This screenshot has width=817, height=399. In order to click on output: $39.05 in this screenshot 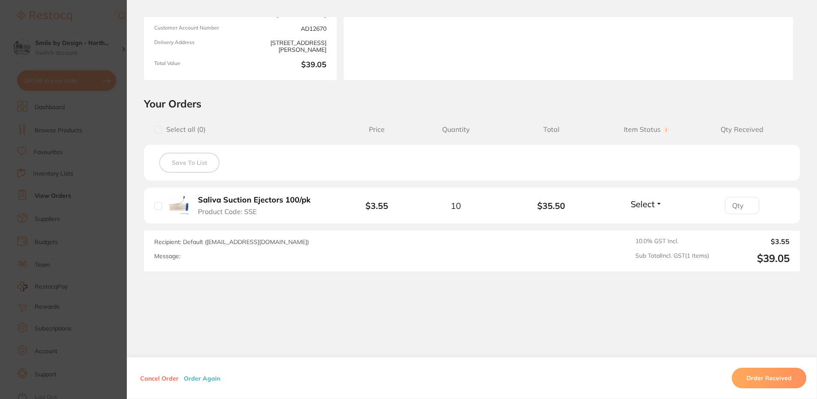, I will do `click(753, 258)`.